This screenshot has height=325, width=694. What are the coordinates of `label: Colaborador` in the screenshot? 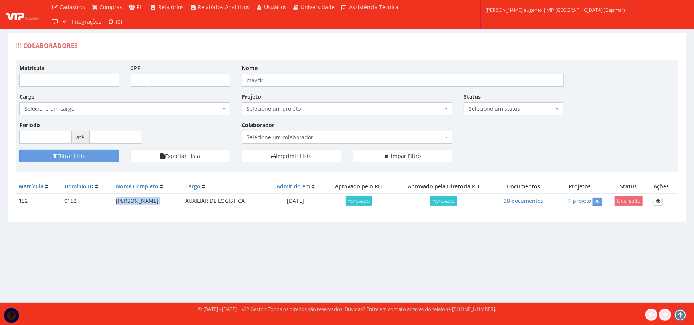 It's located at (258, 125).